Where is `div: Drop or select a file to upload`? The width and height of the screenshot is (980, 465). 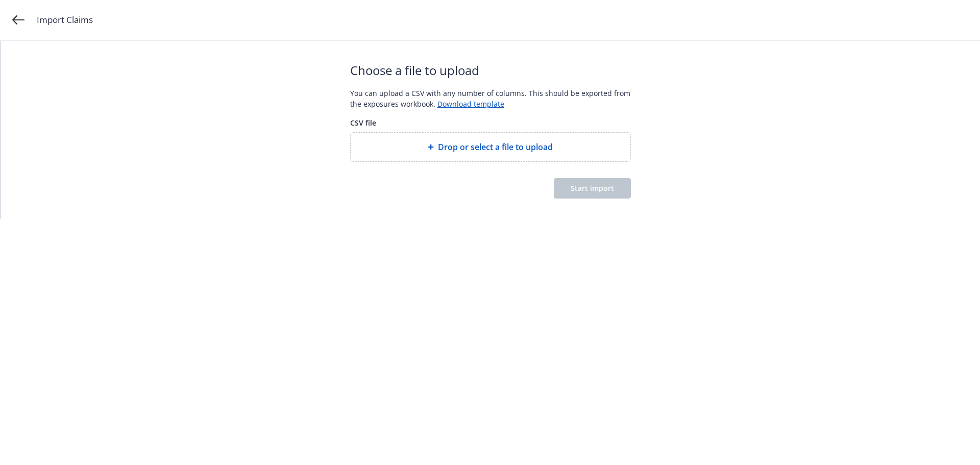
div: Drop or select a file to upload is located at coordinates (490, 147).